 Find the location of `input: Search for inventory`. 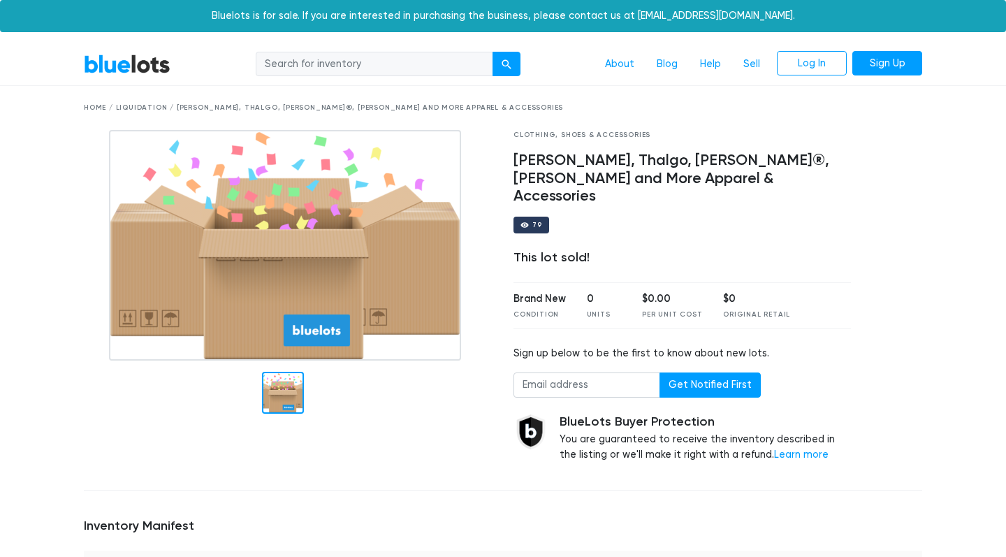

input: Search for inventory is located at coordinates (375, 64).